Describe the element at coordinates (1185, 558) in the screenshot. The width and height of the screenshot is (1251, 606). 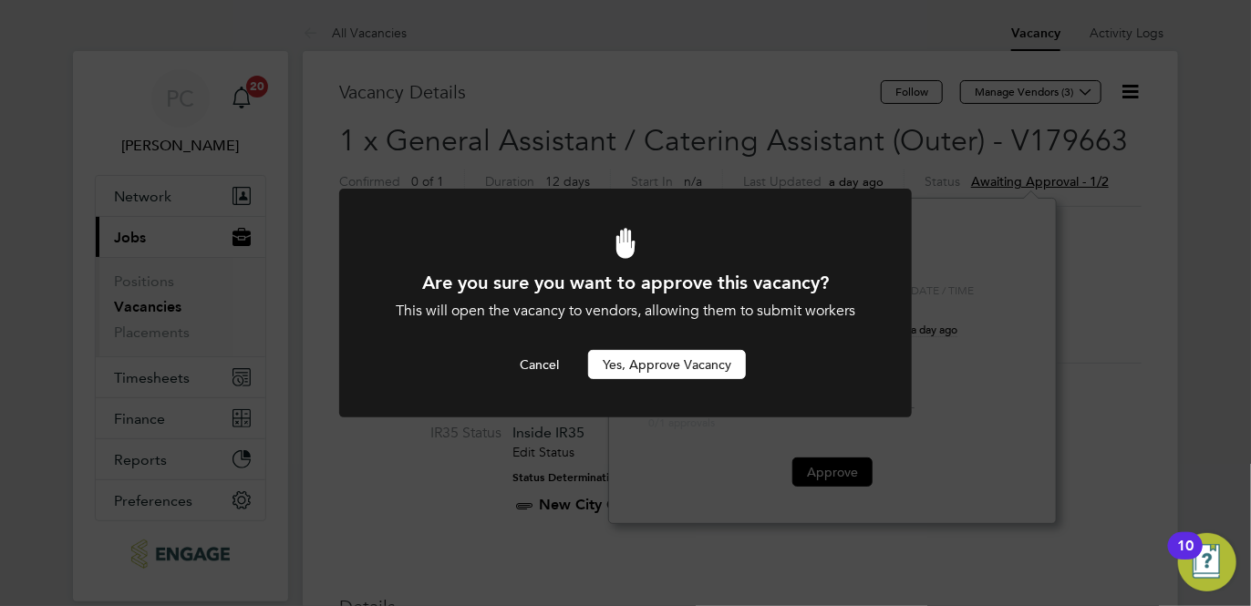
I see `div: 10` at that location.